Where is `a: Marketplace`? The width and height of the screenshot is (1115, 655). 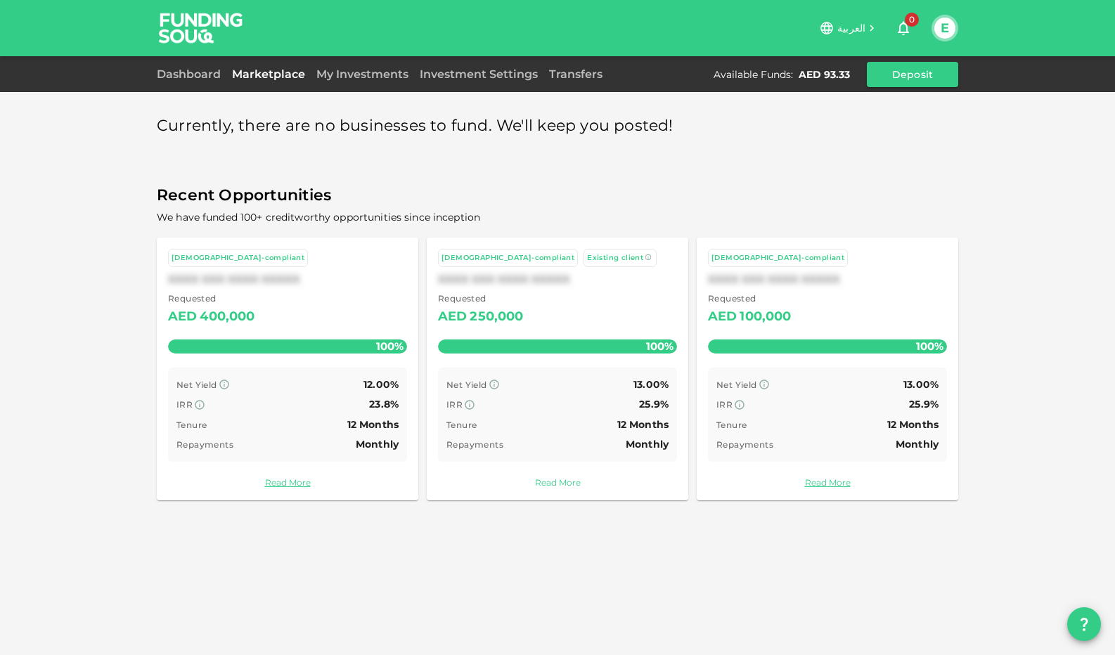 a: Marketplace is located at coordinates (268, 74).